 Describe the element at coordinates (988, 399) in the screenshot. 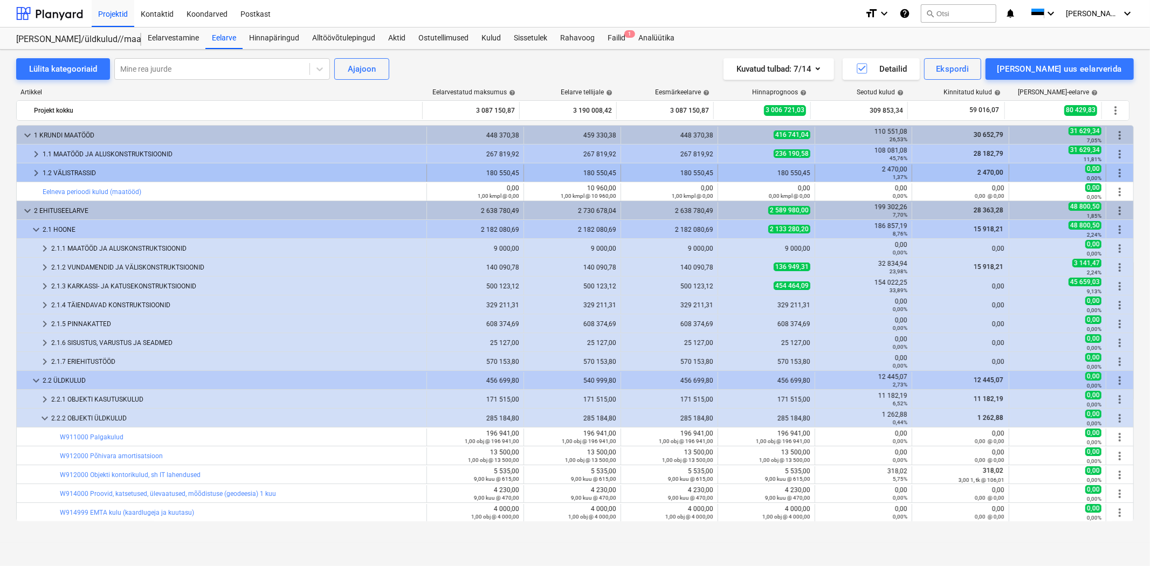

I see `span: 11 182,19` at that location.